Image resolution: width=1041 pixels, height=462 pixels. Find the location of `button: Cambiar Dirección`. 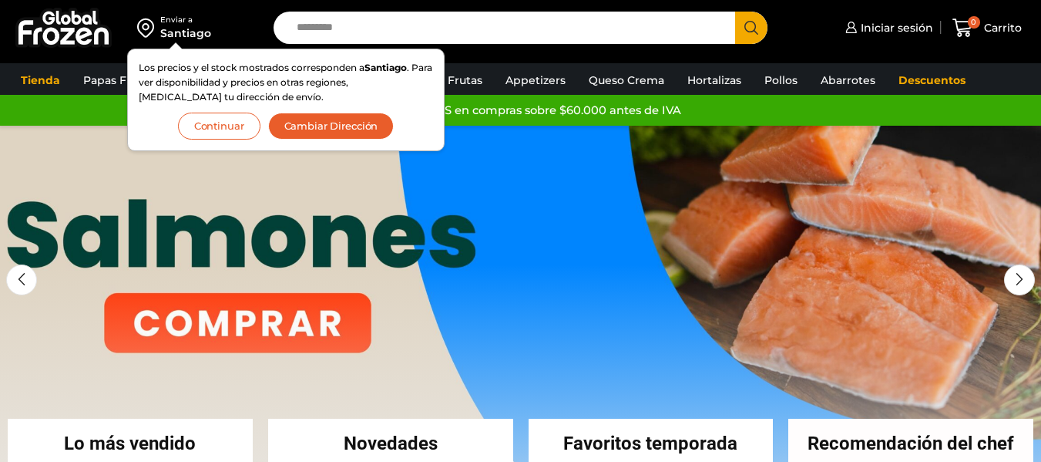

button: Cambiar Dirección is located at coordinates (331, 126).